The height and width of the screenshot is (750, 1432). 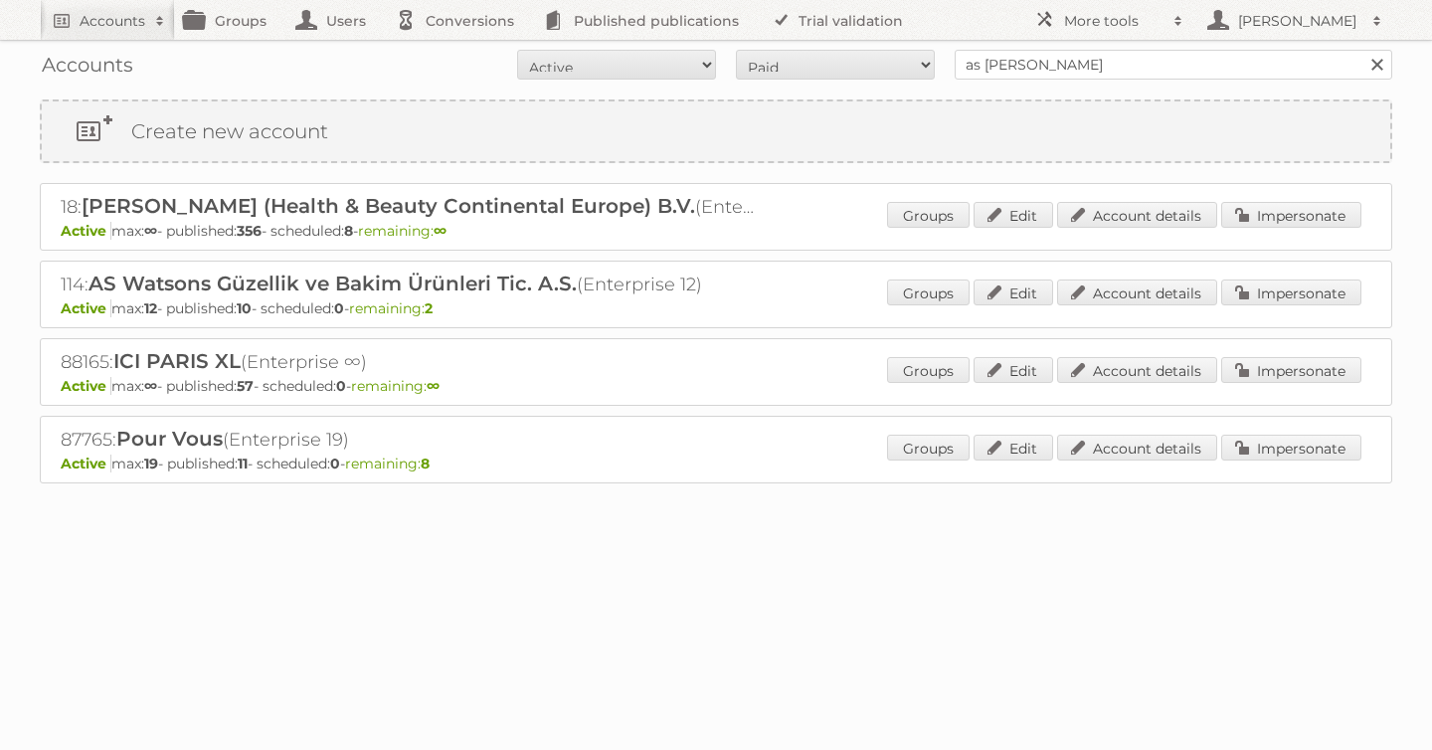 I want to click on strong: 2, so click(x=429, y=308).